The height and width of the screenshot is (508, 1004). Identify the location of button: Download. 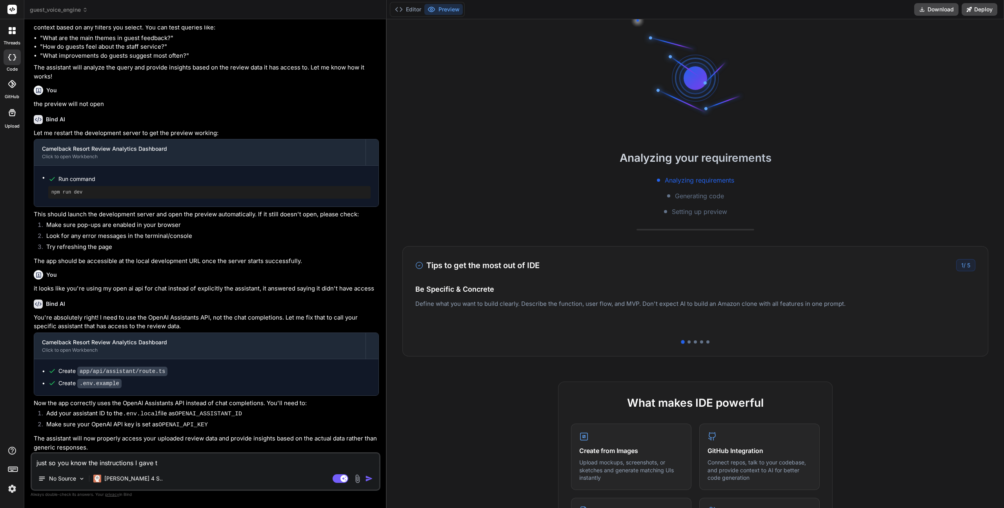
(936, 9).